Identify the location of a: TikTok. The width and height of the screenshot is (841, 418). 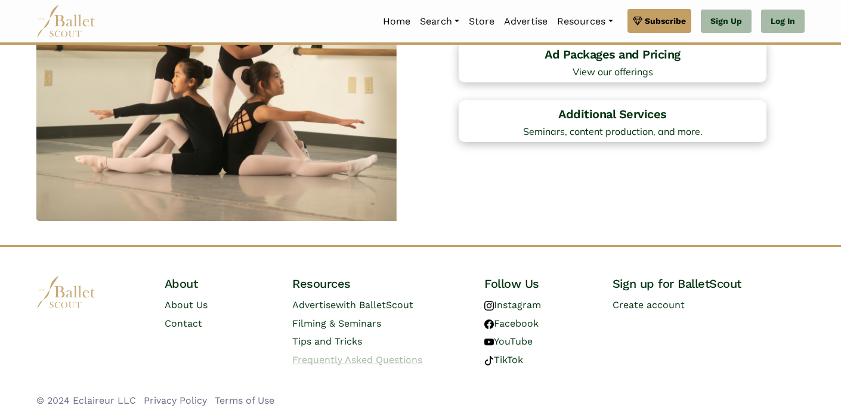
(503, 359).